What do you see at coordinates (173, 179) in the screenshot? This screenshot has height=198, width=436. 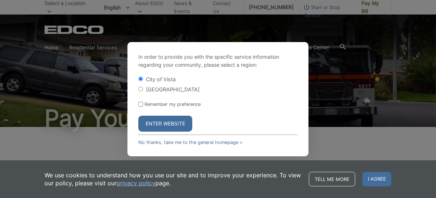 I see `p: We use cookies to understand how you use our site and to improve your experience. To view our pol...` at bounding box center [173, 179].